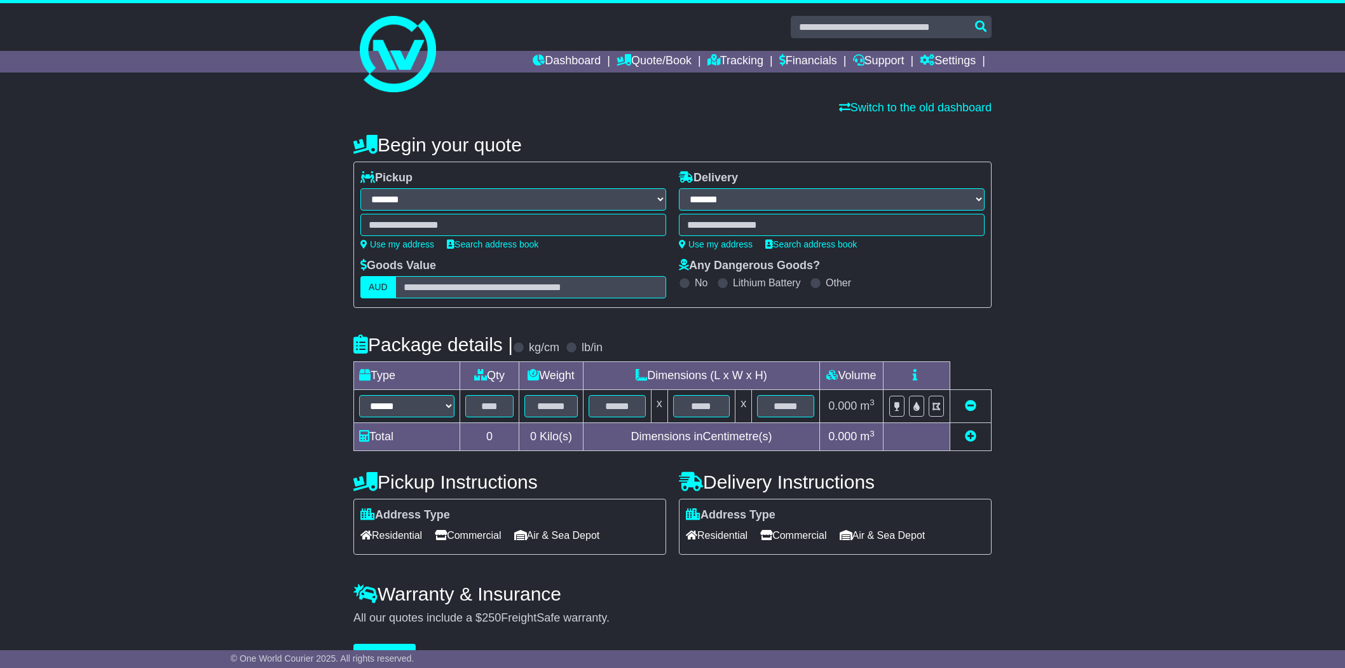 The image size is (1345, 668). I want to click on a: Remove this item, so click(971, 406).